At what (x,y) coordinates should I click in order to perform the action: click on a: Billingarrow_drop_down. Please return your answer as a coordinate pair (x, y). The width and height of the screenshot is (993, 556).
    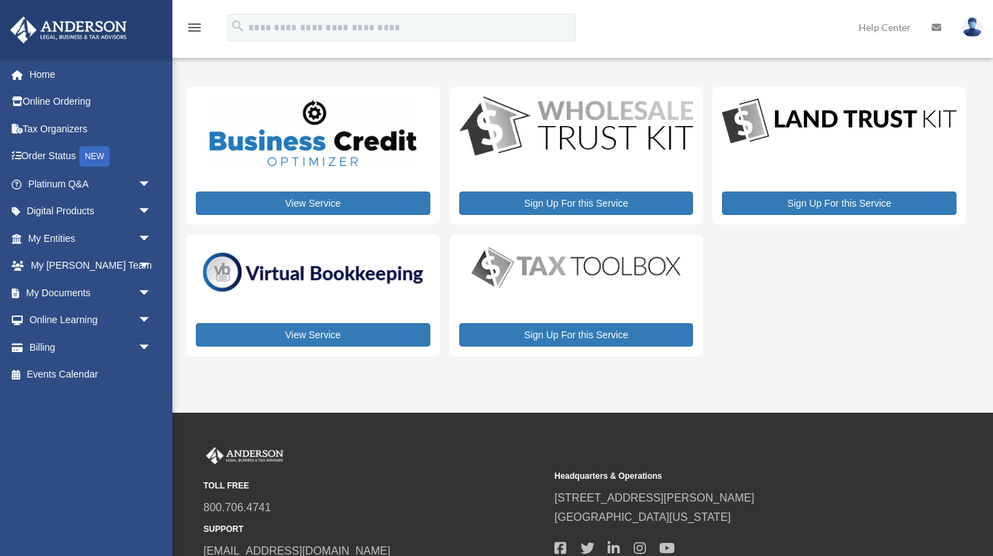
    Looking at the image, I should click on (91, 347).